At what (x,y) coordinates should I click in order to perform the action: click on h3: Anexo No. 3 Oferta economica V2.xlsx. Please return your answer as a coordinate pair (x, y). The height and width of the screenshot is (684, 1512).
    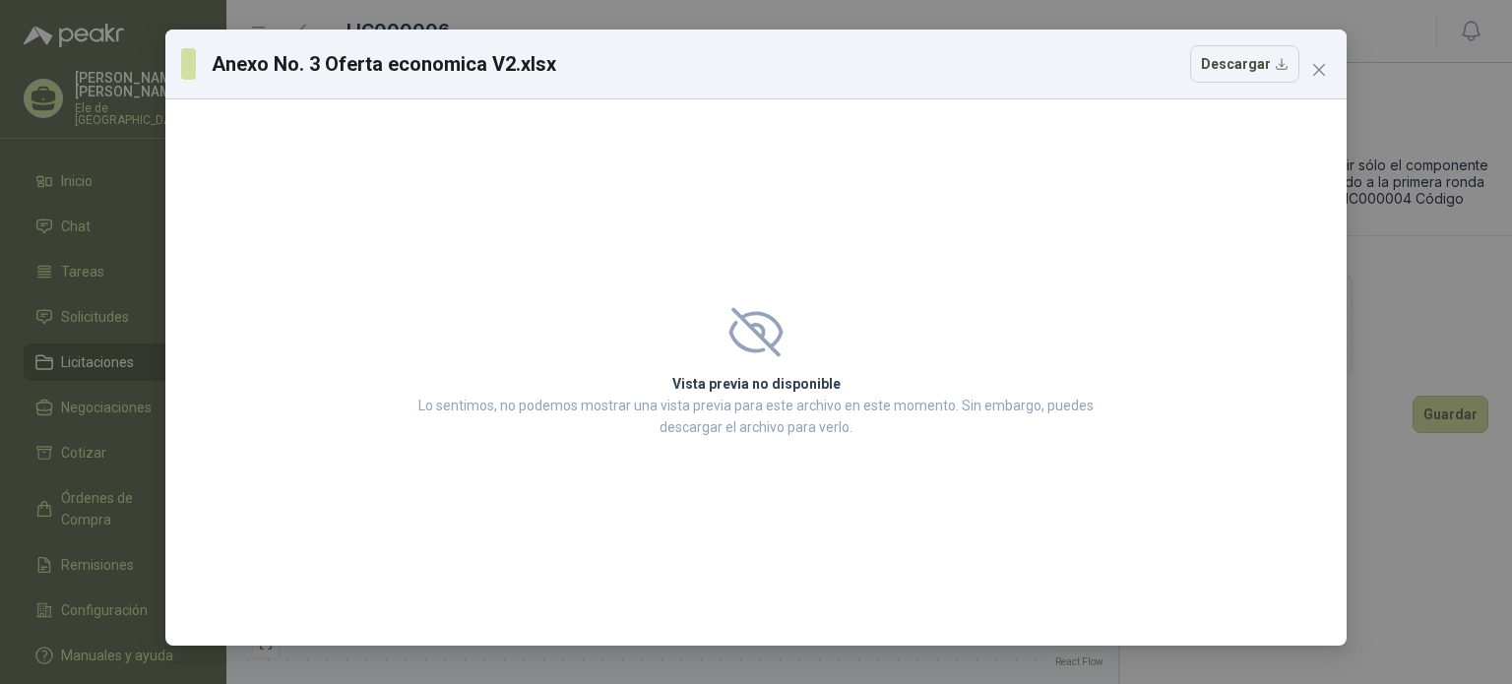
    Looking at the image, I should click on (384, 64).